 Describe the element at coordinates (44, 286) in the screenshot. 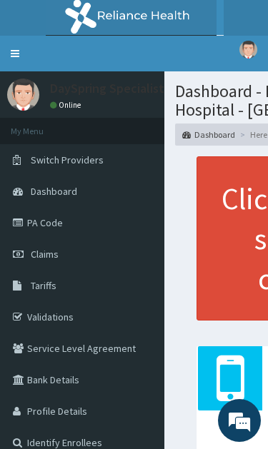

I see `span: Tariffs` at that location.